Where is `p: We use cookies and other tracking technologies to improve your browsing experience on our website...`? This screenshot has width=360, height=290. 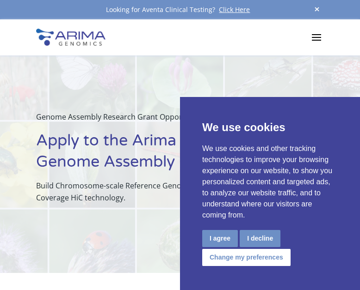
p: We use cookies and other tracking technologies to improve your browsing experience on our website... is located at coordinates (269, 182).